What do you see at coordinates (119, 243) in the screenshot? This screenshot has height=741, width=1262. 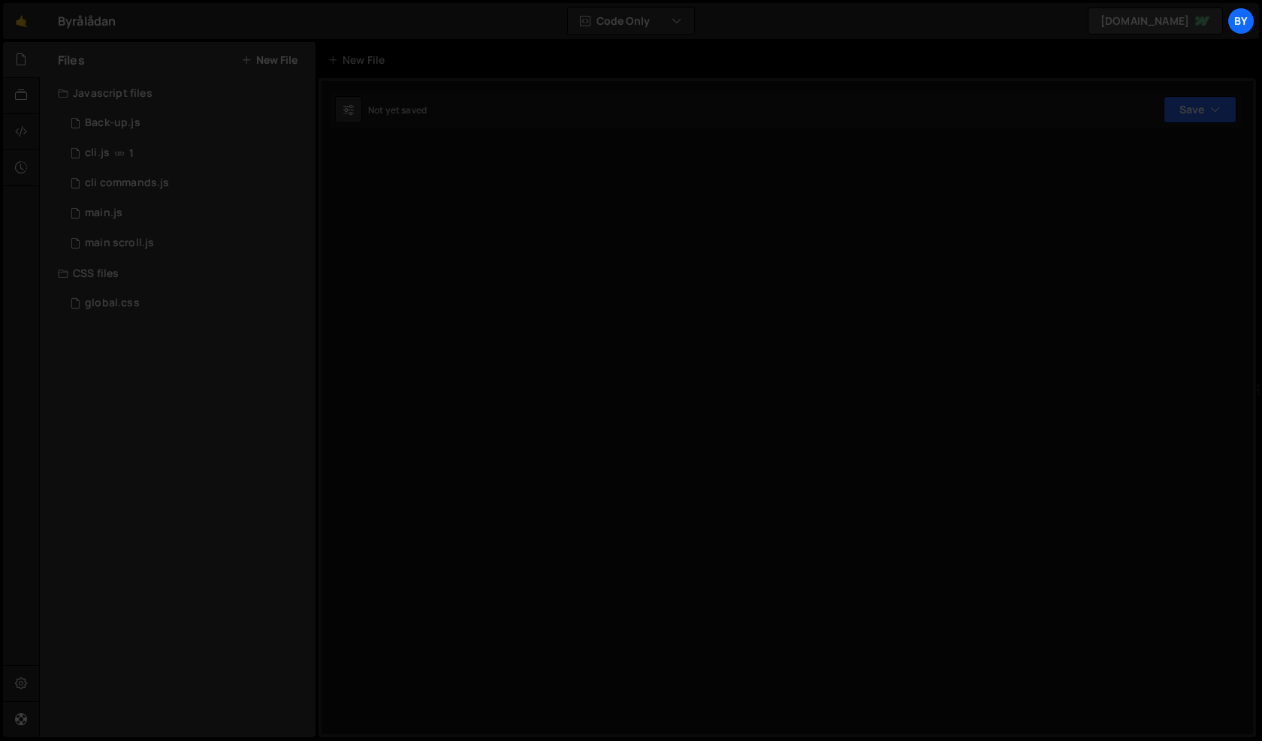 I see `div: main scroll.js` at bounding box center [119, 243].